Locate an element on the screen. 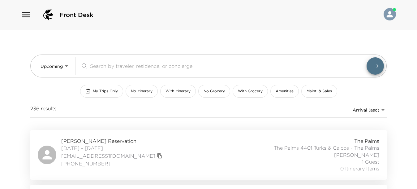  button: With Grocery is located at coordinates (251, 91).